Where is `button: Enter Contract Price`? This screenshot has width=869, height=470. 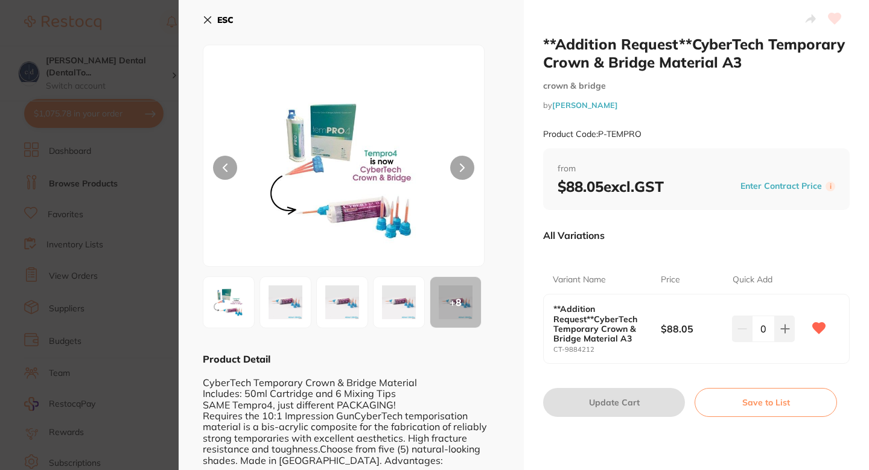
button: Enter Contract Price is located at coordinates (781, 186).